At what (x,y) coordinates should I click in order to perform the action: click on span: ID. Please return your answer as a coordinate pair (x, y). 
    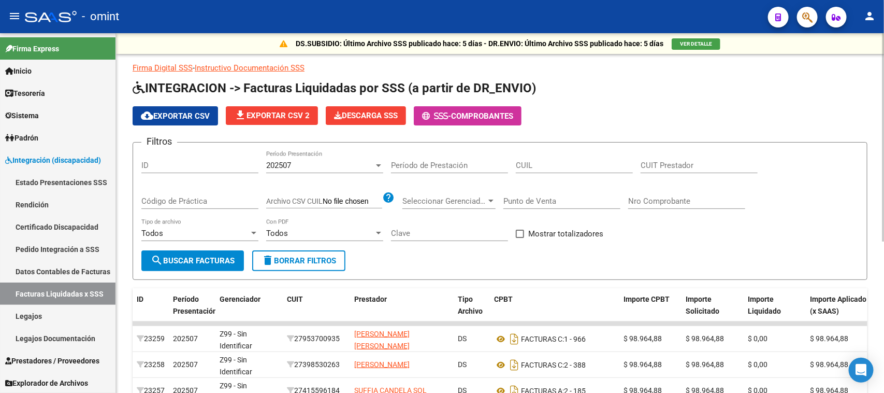
    Looking at the image, I should click on (140, 299).